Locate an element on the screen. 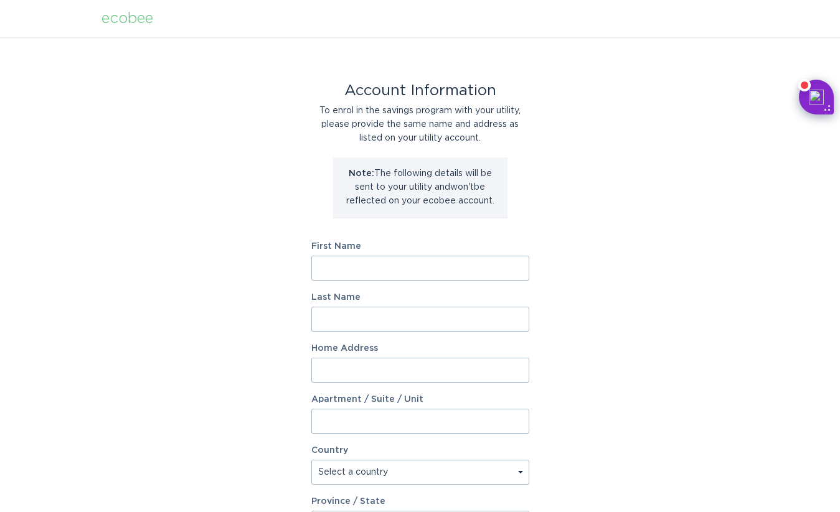 This screenshot has width=840, height=512. p: The following details will be sent to your utility and won't be reflected on your ecobee account. is located at coordinates (420, 187).